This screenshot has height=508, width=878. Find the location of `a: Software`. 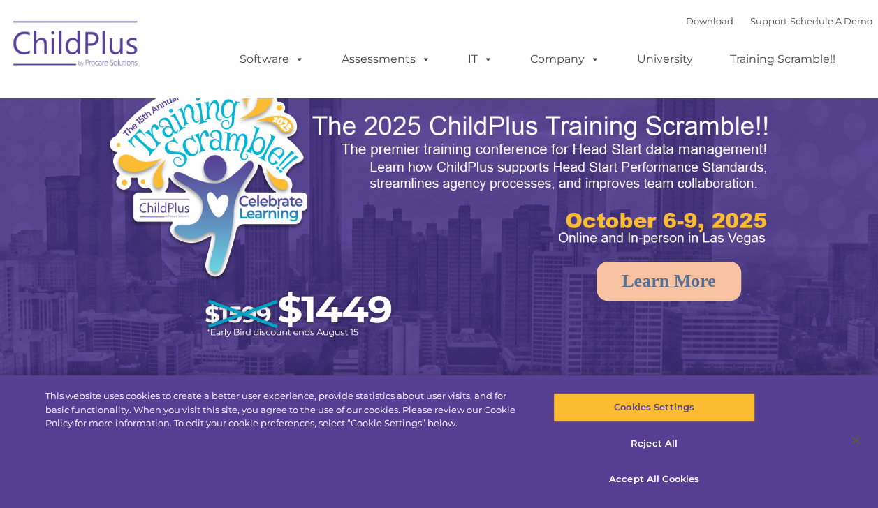

a: Software is located at coordinates (272, 59).